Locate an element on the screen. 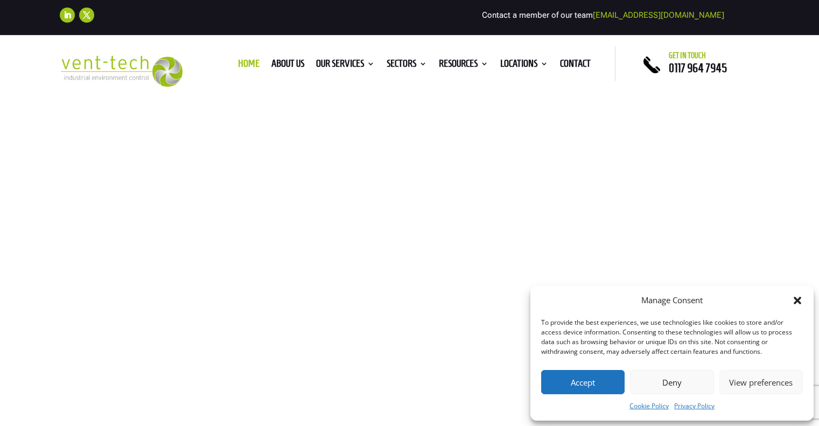  span: Contact a member of our team is located at coordinates (603, 15).